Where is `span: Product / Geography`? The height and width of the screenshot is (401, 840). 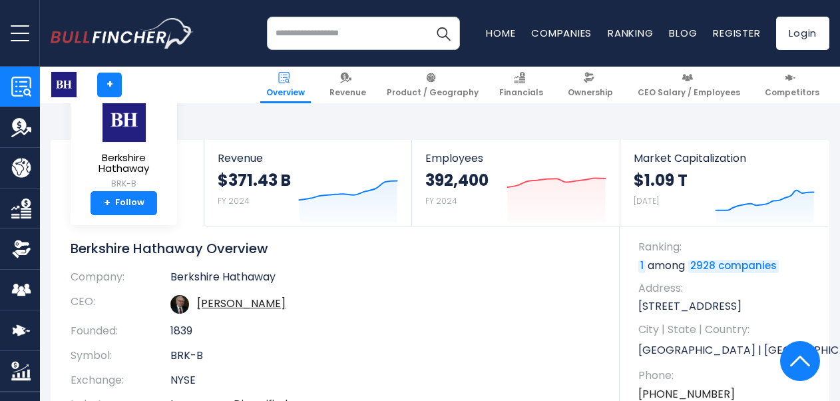 span: Product / Geography is located at coordinates (432, 92).